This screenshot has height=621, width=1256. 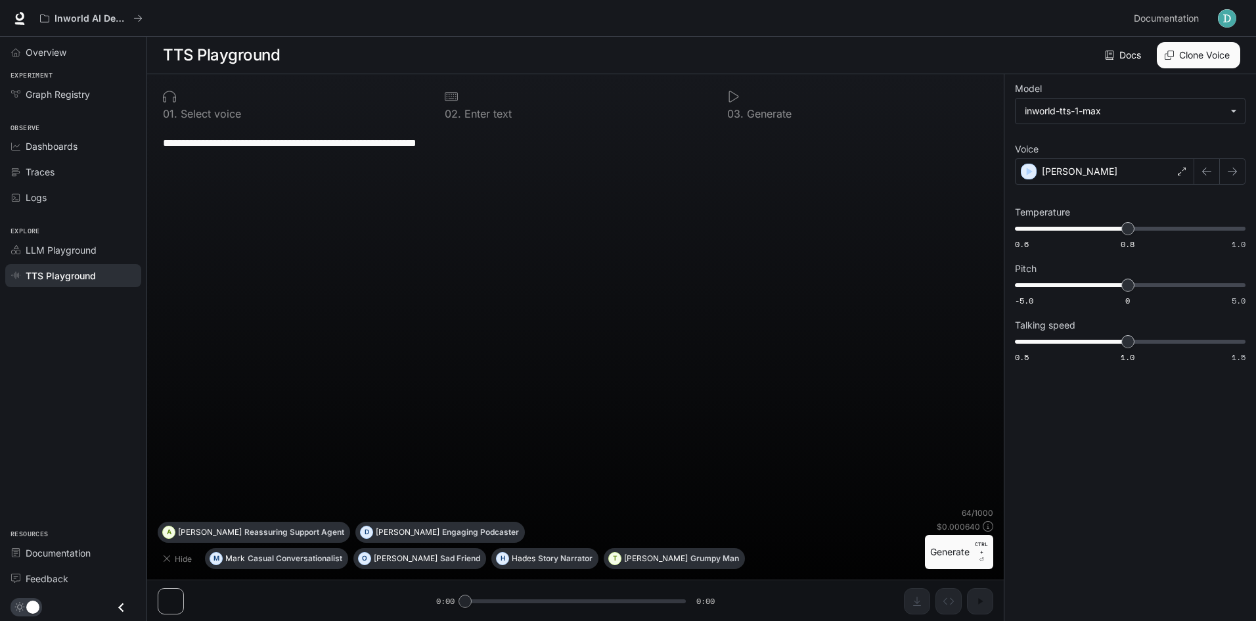 What do you see at coordinates (1045, 325) in the screenshot?
I see `p: Talking speed` at bounding box center [1045, 325].